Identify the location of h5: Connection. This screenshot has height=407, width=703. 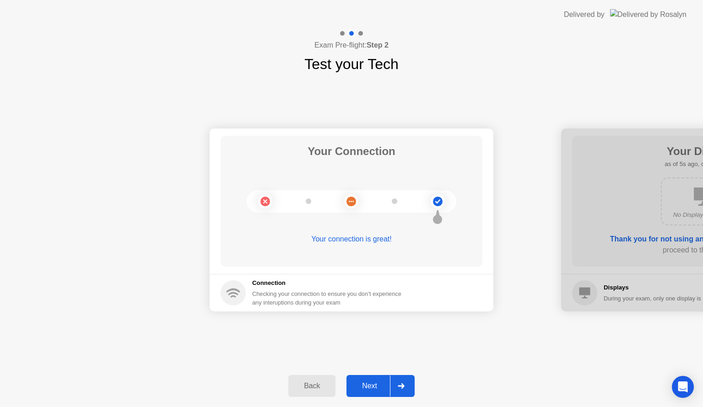
(330, 283).